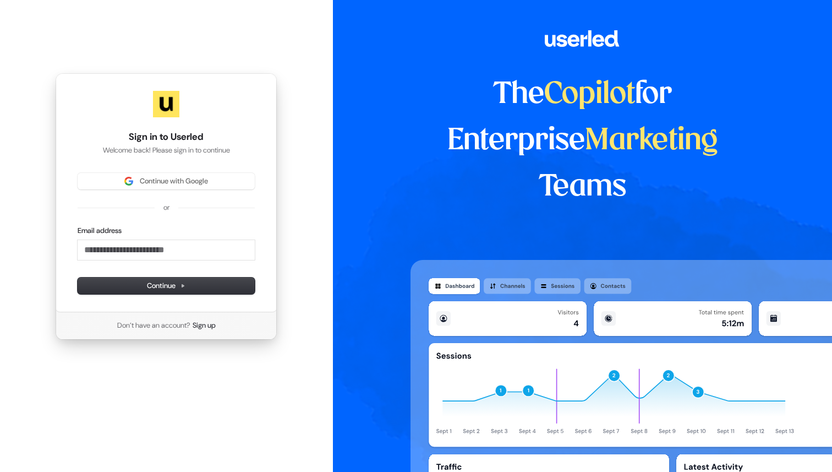 The image size is (832, 472). Describe the element at coordinates (166, 181) in the screenshot. I see `button: Sign in with GoogleContinue with Google` at that location.